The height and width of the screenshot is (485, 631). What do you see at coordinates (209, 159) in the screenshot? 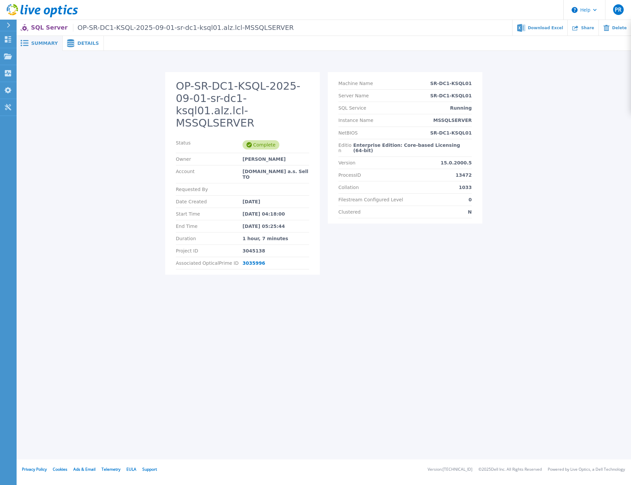
I see `p: Owner` at bounding box center [209, 159].